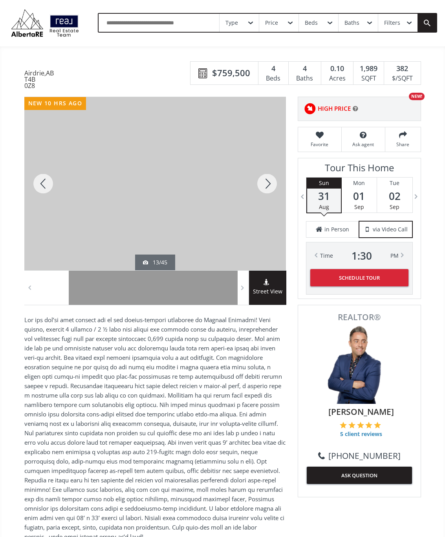  I want to click on div: 0.10, so click(337, 69).